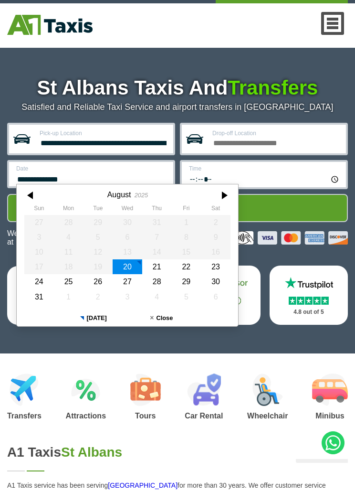  What do you see at coordinates (157, 267) in the screenshot?
I see `div: 21 August 2025` at bounding box center [157, 267].